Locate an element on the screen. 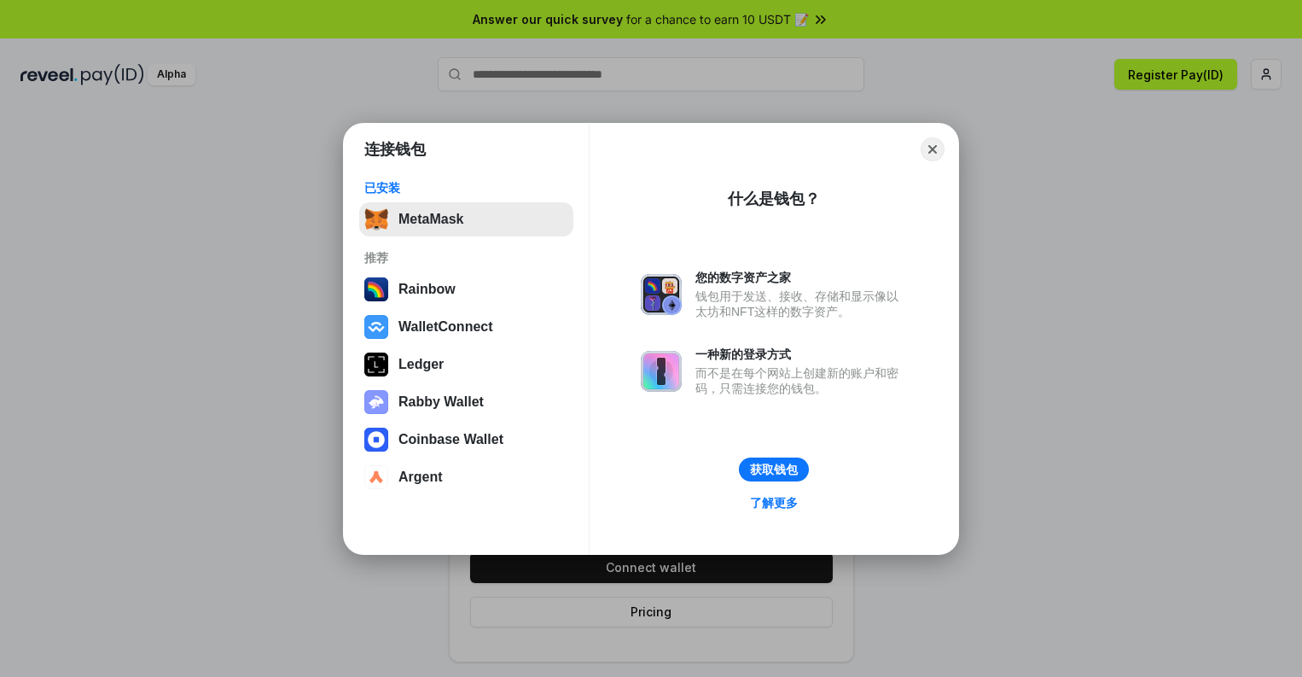  div: 了解更多 is located at coordinates (774, 503).